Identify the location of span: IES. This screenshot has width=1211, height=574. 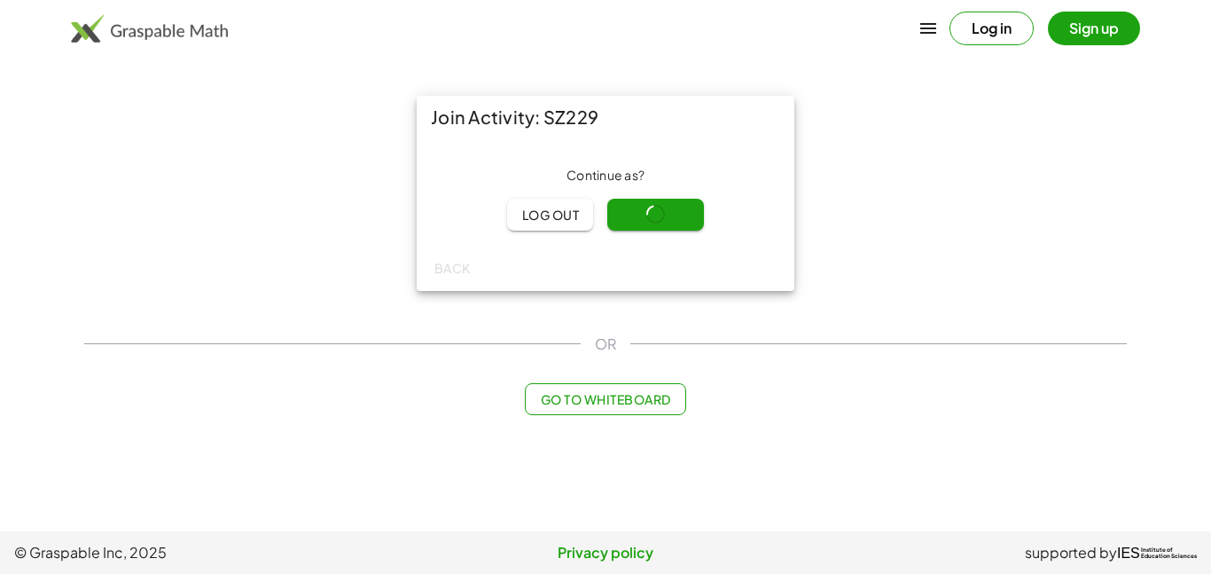
(1129, 552).